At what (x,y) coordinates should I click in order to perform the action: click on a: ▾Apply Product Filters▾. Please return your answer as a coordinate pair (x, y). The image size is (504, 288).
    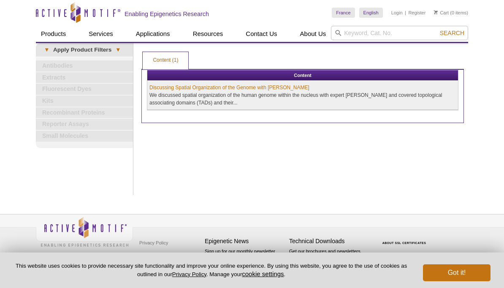
    Looking at the image, I should click on (84, 50).